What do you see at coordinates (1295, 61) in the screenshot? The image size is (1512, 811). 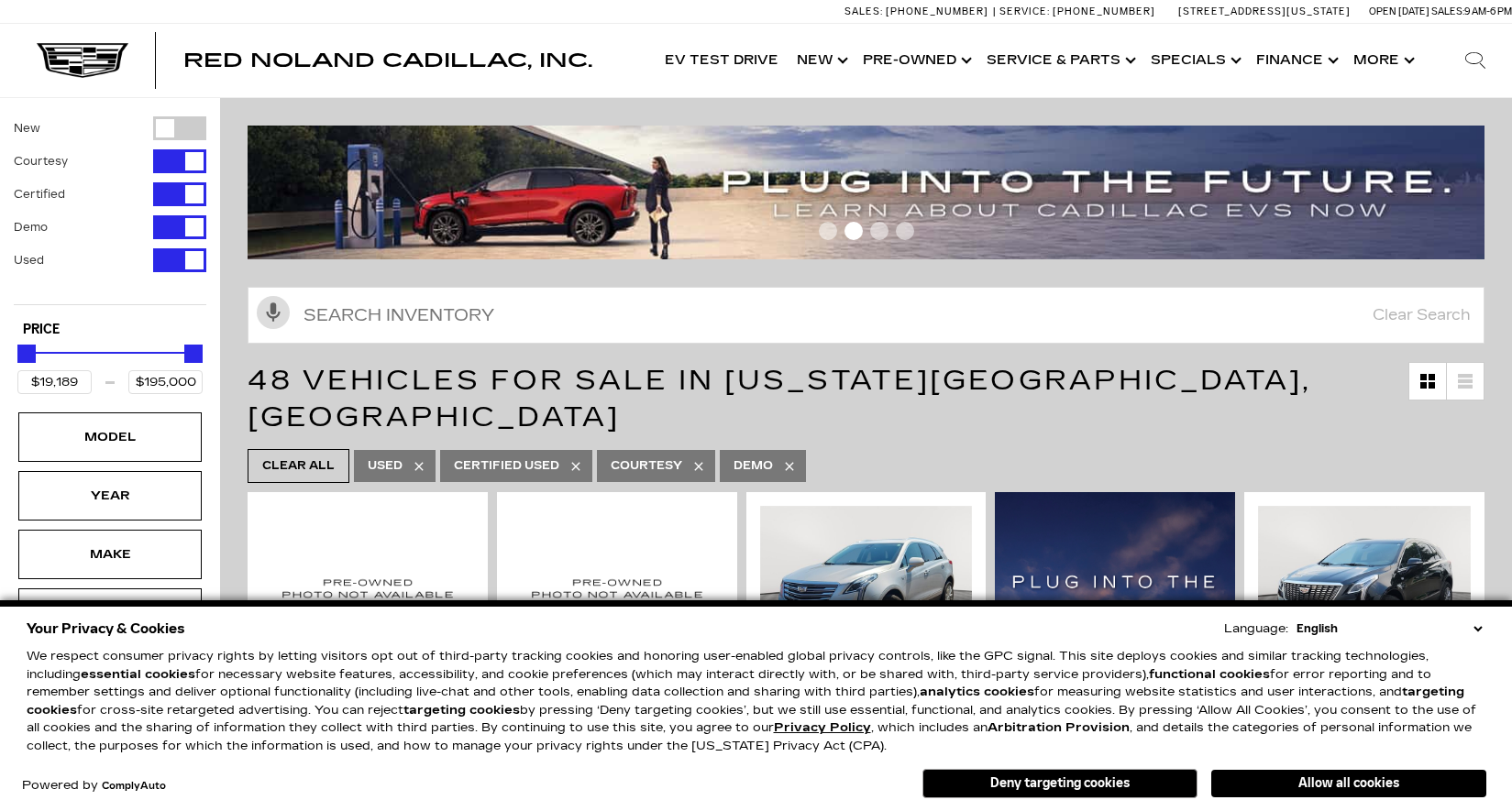 I see `a: Finance` at bounding box center [1295, 61].